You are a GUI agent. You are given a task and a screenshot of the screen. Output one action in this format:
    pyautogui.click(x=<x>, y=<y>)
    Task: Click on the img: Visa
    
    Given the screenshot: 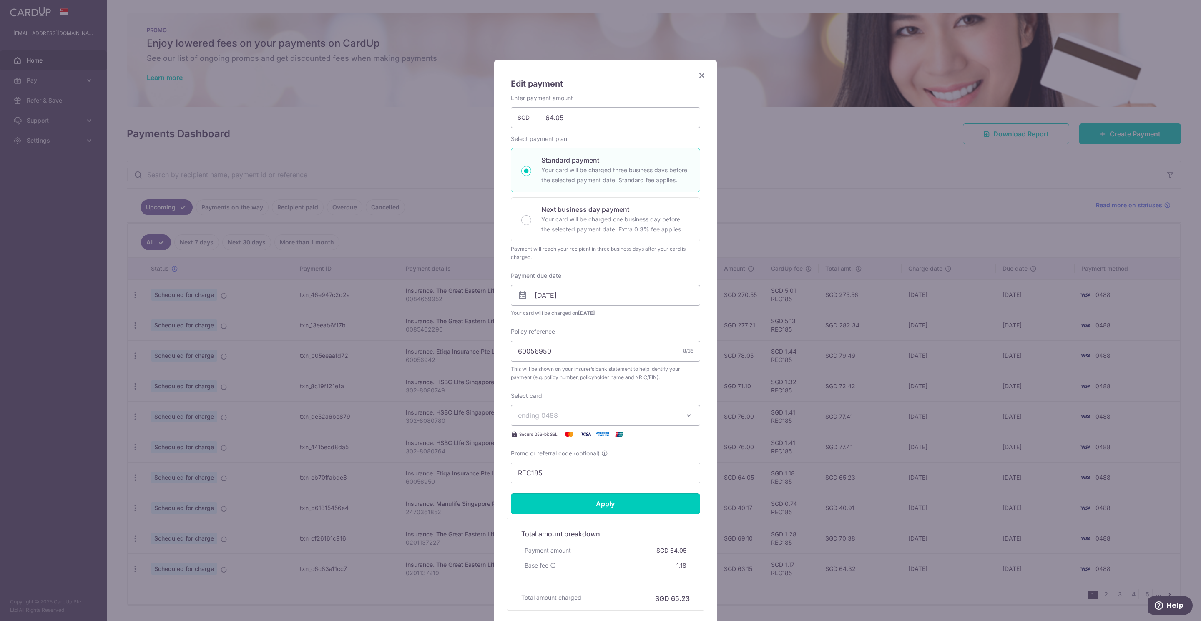 What is the action you would take?
    pyautogui.click(x=586, y=434)
    